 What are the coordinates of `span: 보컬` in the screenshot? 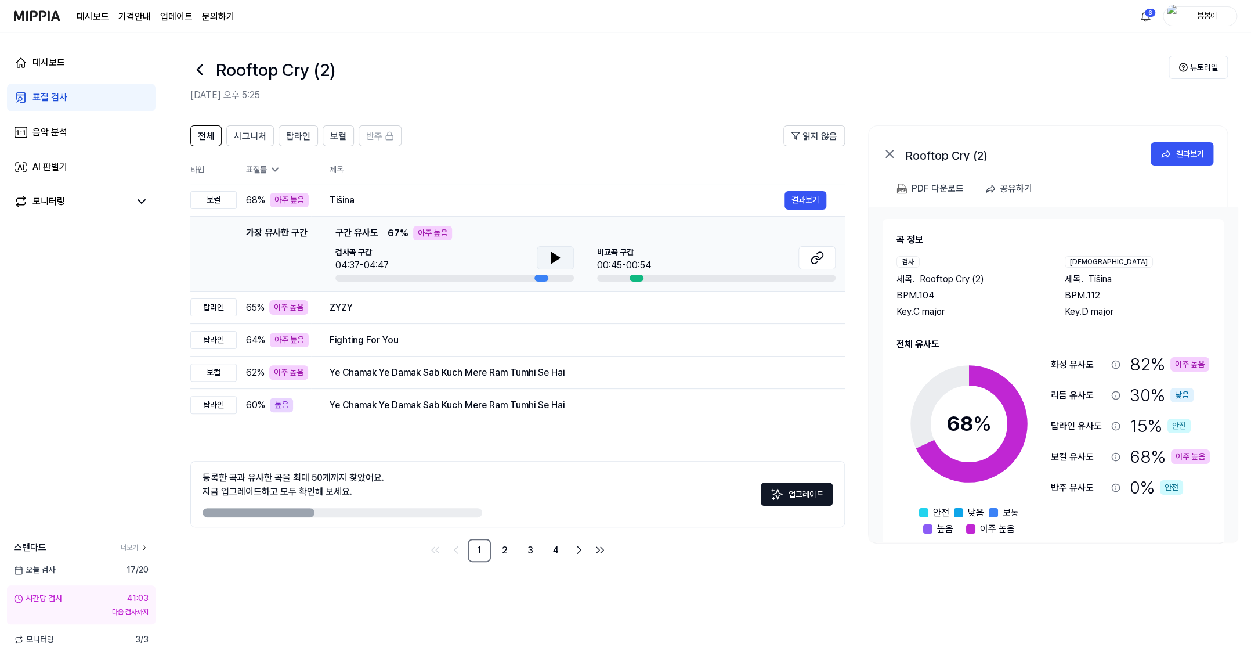 It's located at (338, 136).